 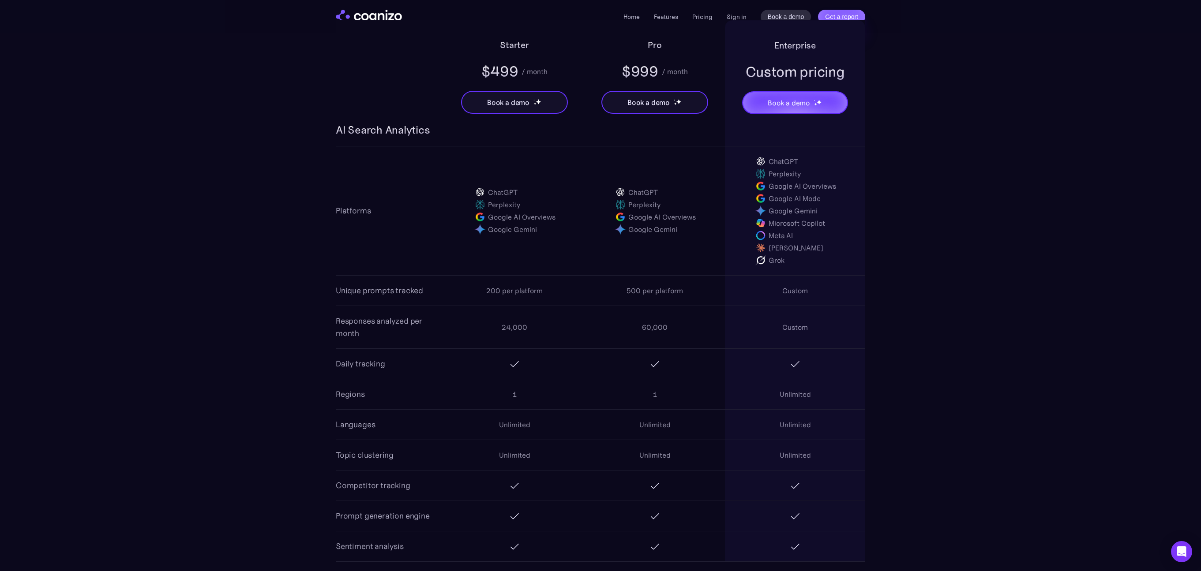 I want to click on div: Prompt generation engine, so click(x=382, y=516).